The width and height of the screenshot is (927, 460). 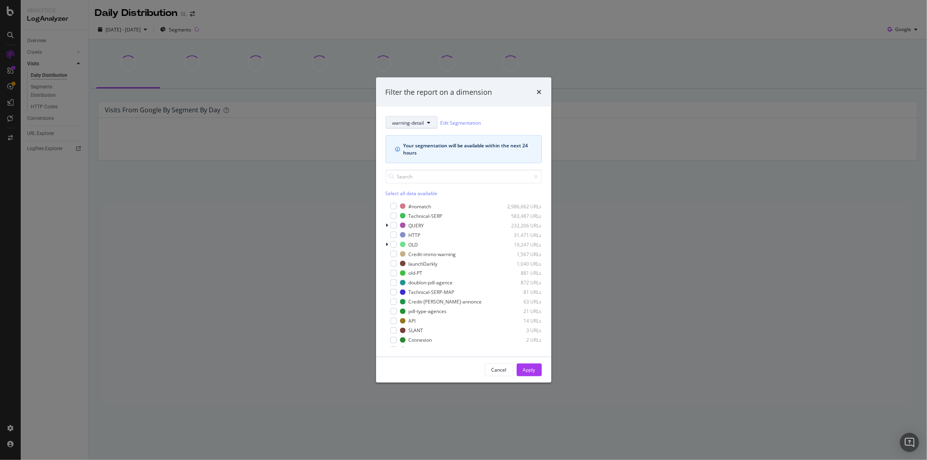 What do you see at coordinates (468, 149) in the screenshot?
I see `div: Your segmentation will be available within the next 24 hours` at bounding box center [468, 149].